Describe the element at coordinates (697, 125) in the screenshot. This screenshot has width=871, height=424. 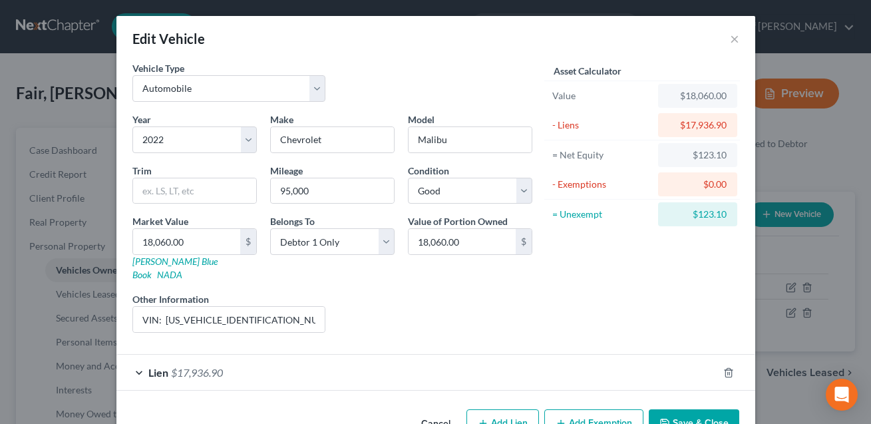
I see `div: $17,936.90` at that location.